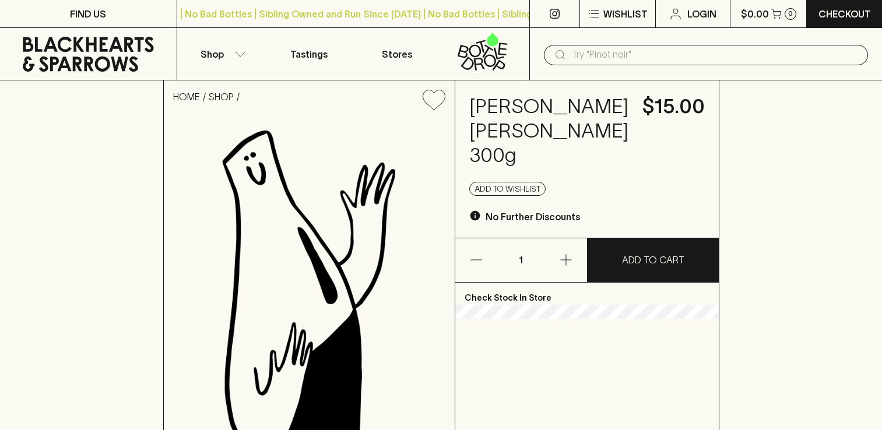 Image resolution: width=882 pixels, height=430 pixels. Describe the element at coordinates (653, 260) in the screenshot. I see `p: ADD TO CART` at that location.